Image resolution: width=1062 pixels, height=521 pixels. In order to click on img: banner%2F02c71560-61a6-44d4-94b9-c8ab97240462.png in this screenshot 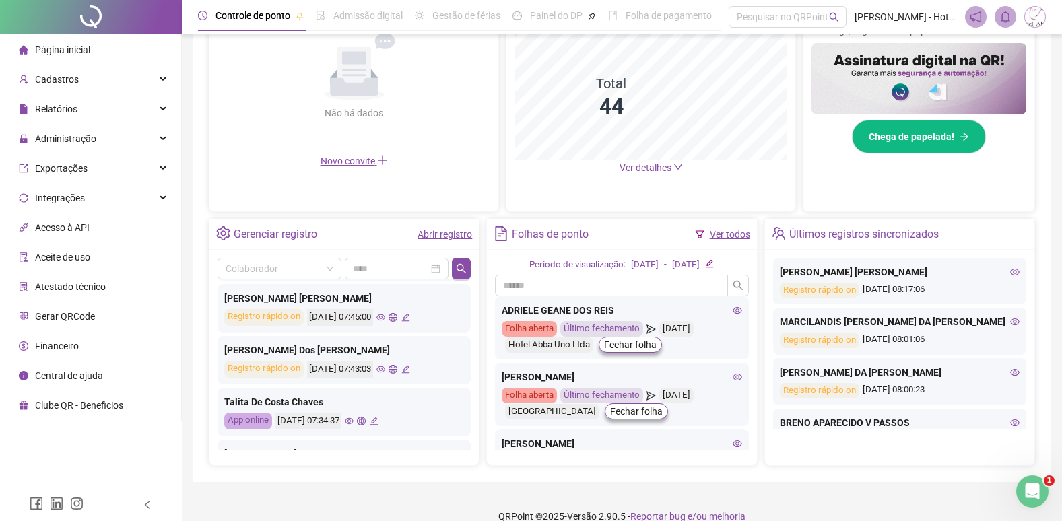, I will do `click(918, 79)`.